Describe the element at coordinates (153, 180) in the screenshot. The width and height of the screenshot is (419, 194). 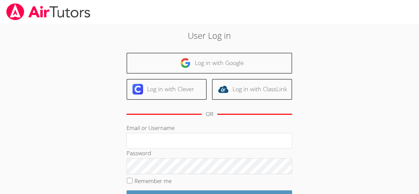
I see `label: Remember me` at that location.